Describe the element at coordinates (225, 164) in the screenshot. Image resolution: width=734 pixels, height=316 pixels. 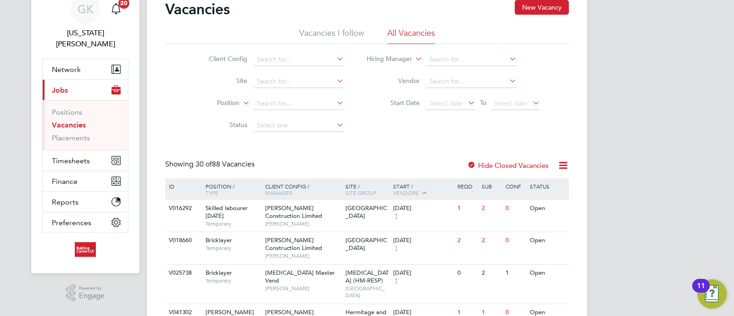
I see `span: 88 Vacancies` at that location.